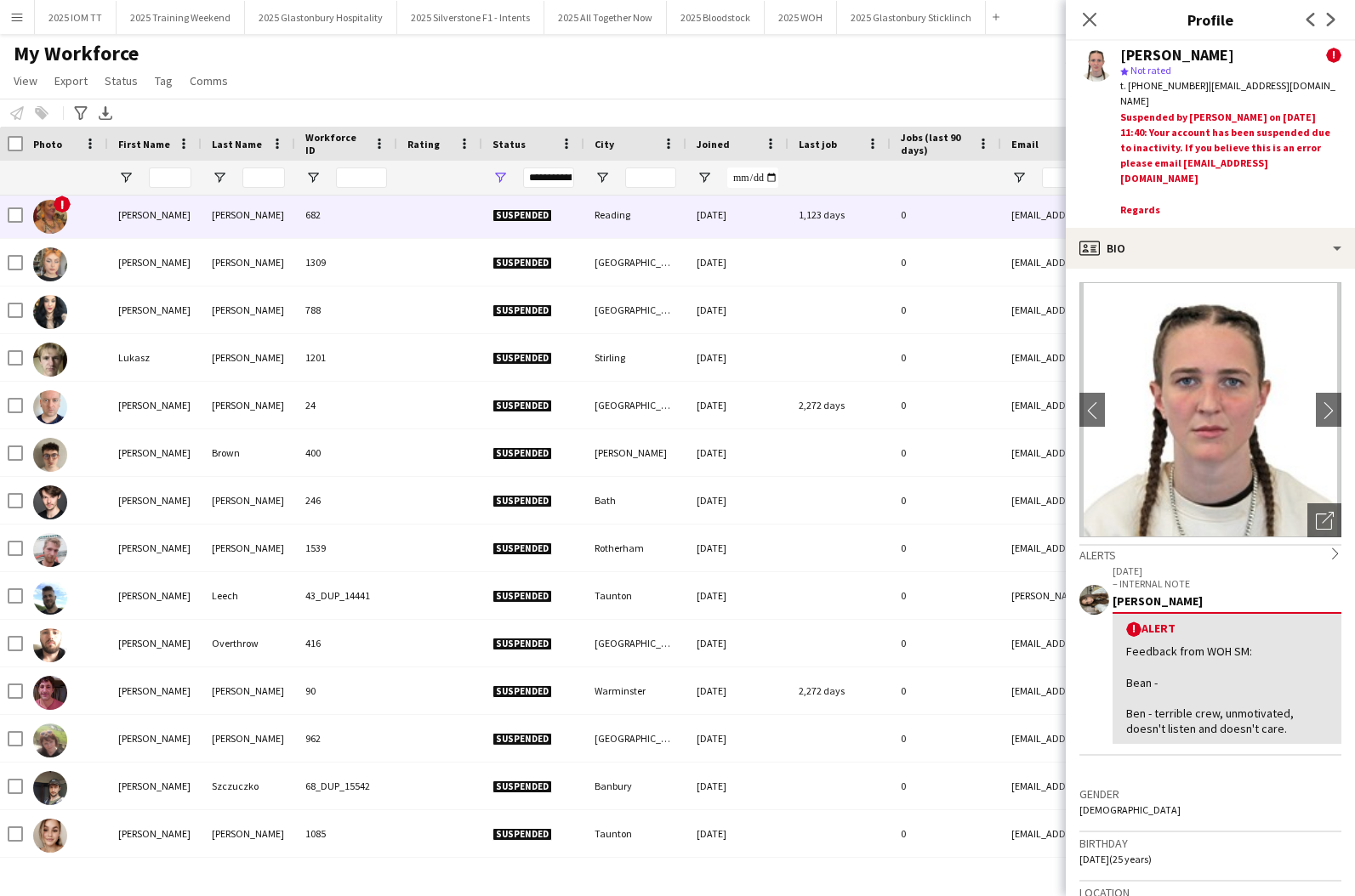 This screenshot has width=1355, height=896. What do you see at coordinates (346, 786) in the screenshot?
I see `div: 68_DUP_15542` at bounding box center [346, 786].